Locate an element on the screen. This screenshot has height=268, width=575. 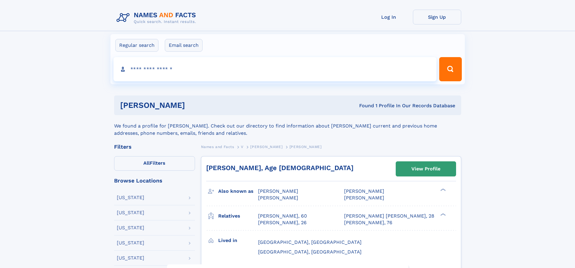
div: Found 1 Profile In Our Records Database is located at coordinates (363, 106).